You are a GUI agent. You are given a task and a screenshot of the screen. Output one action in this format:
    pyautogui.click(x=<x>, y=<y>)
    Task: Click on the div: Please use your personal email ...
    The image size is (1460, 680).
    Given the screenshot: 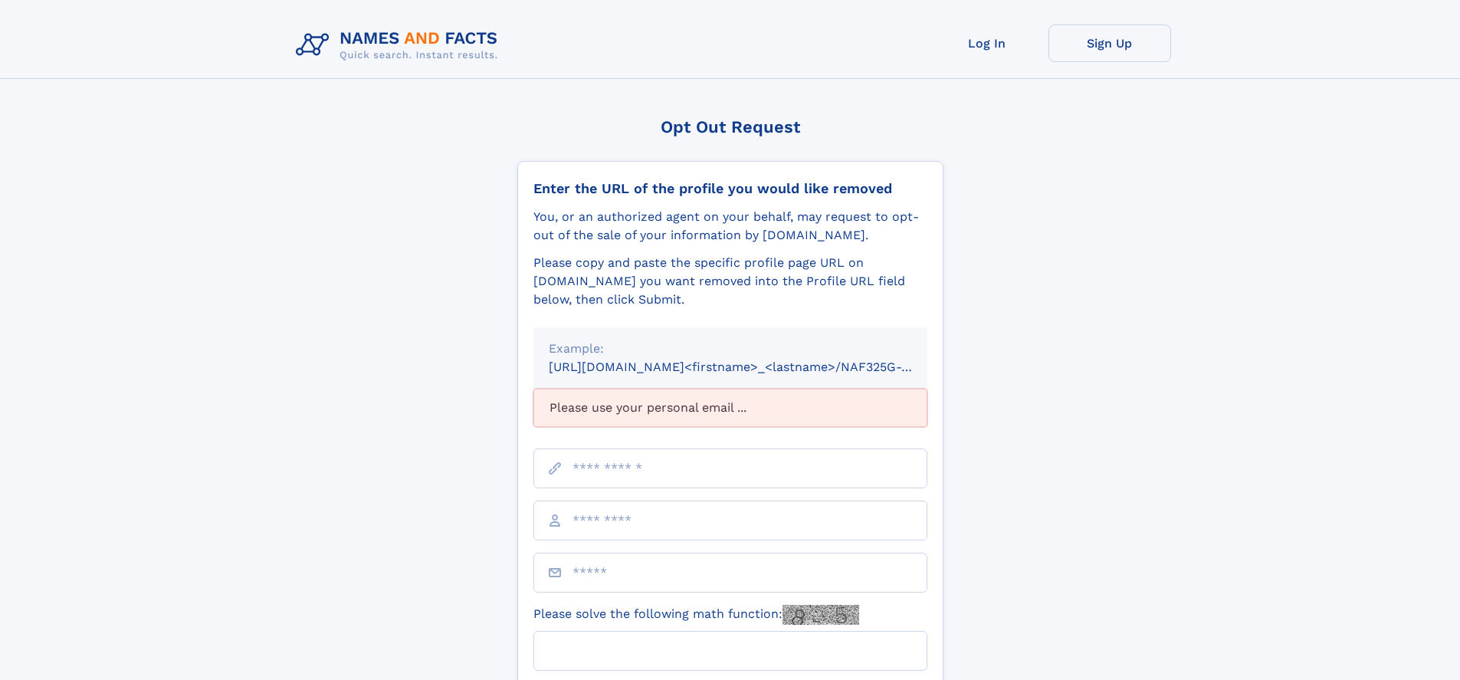 What is the action you would take?
    pyautogui.click(x=730, y=408)
    